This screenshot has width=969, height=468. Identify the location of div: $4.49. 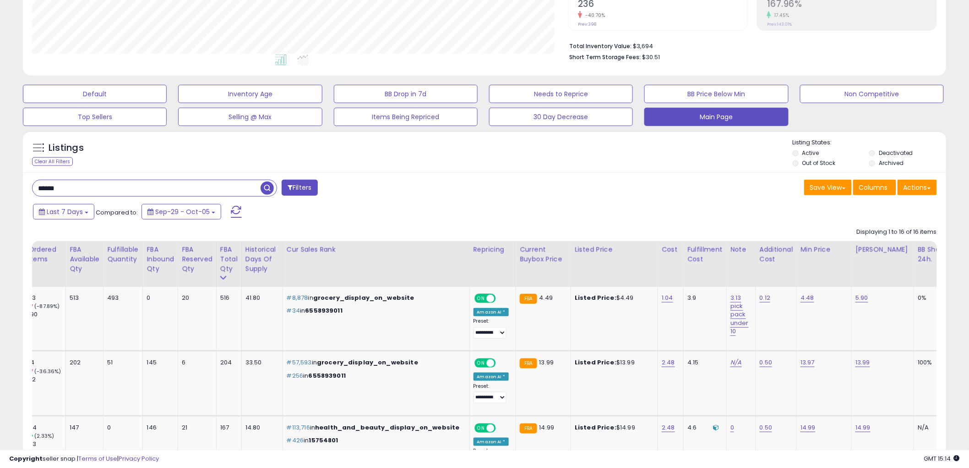
(613, 298).